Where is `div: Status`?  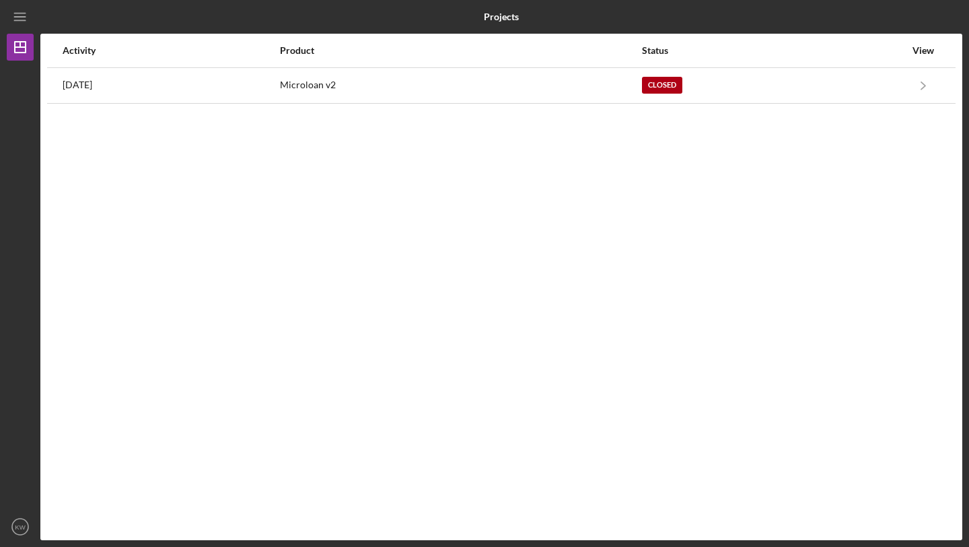 div: Status is located at coordinates (773, 50).